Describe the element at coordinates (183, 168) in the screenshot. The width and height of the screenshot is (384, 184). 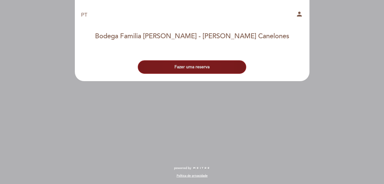
I see `span: powered by` at that location.